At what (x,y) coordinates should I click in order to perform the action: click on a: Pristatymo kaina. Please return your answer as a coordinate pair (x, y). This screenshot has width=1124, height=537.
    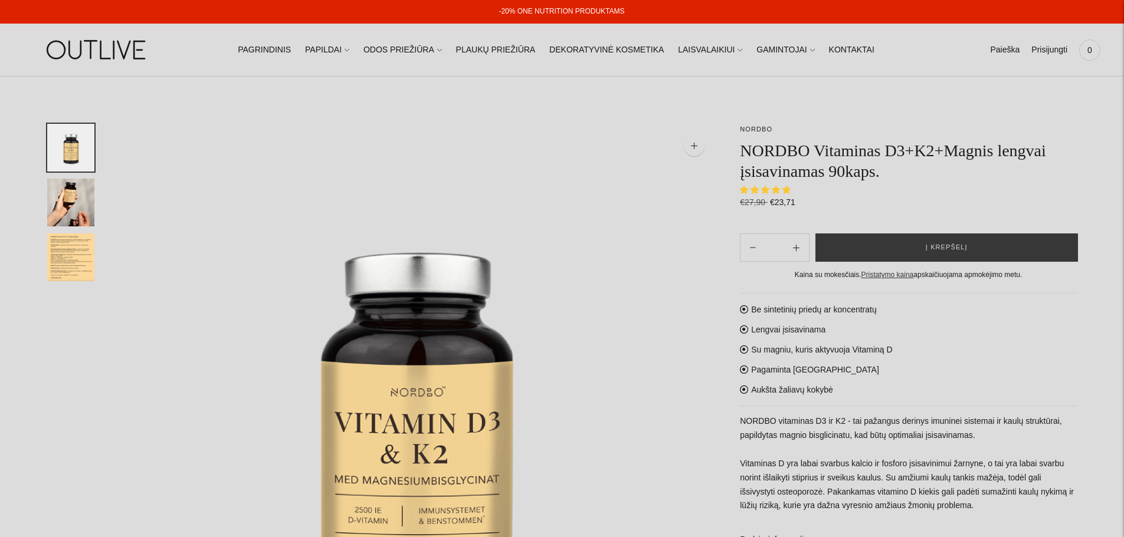
    Looking at the image, I should click on (887, 275).